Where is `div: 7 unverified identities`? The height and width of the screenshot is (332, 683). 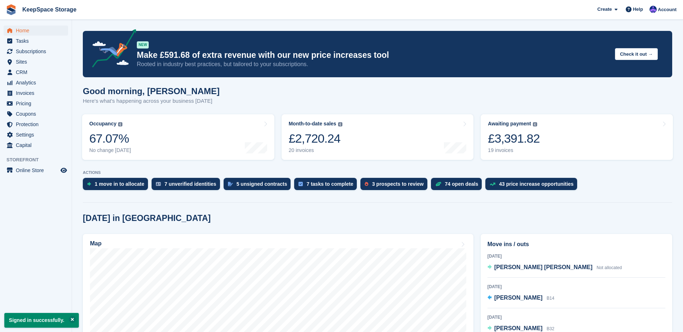
div: 7 unverified identities is located at coordinates (190, 184).